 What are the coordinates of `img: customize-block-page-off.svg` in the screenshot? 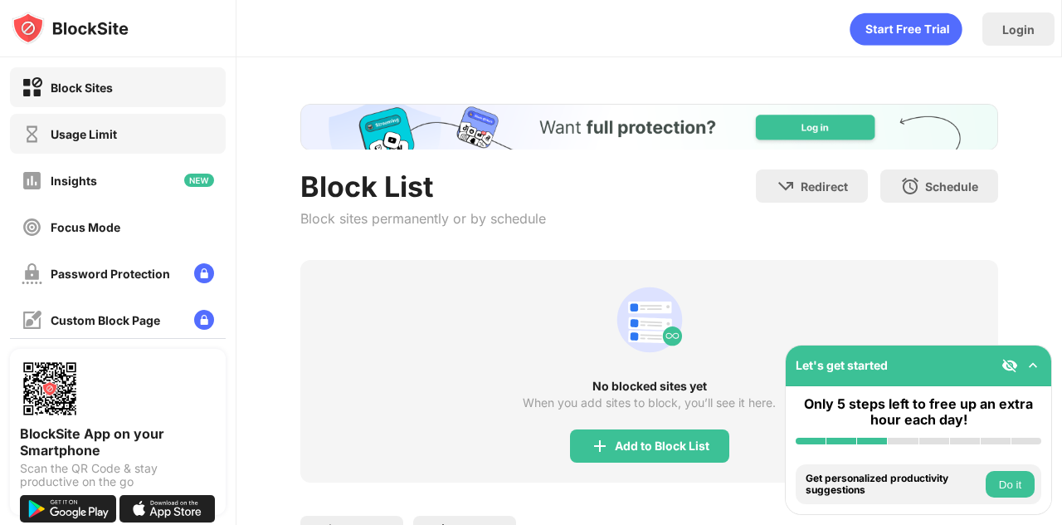 It's located at (32, 320).